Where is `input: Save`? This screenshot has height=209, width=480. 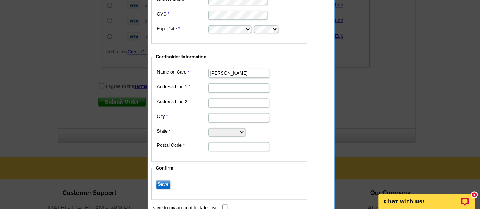 input: Save is located at coordinates (163, 184).